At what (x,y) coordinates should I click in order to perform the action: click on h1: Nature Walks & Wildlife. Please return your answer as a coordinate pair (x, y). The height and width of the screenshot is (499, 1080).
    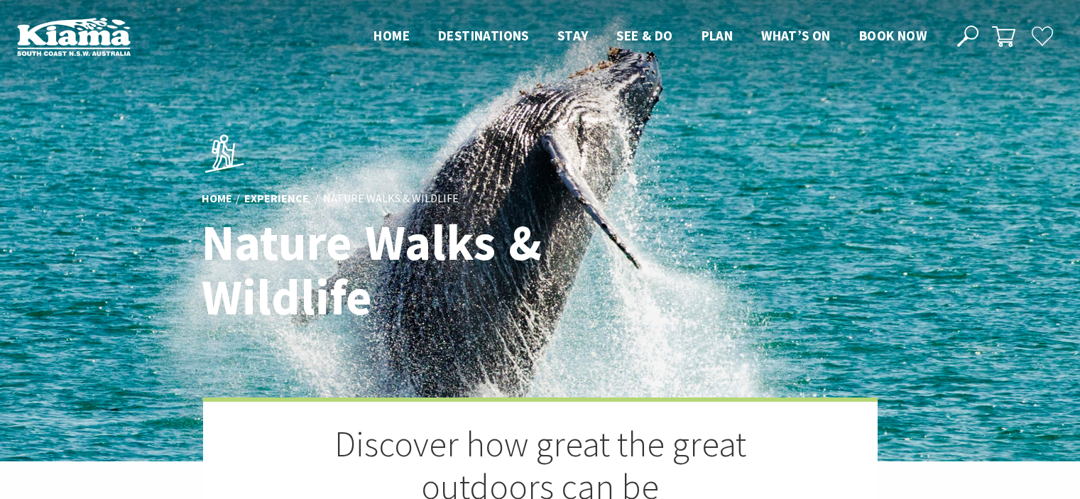
    Looking at the image, I should click on (402, 270).